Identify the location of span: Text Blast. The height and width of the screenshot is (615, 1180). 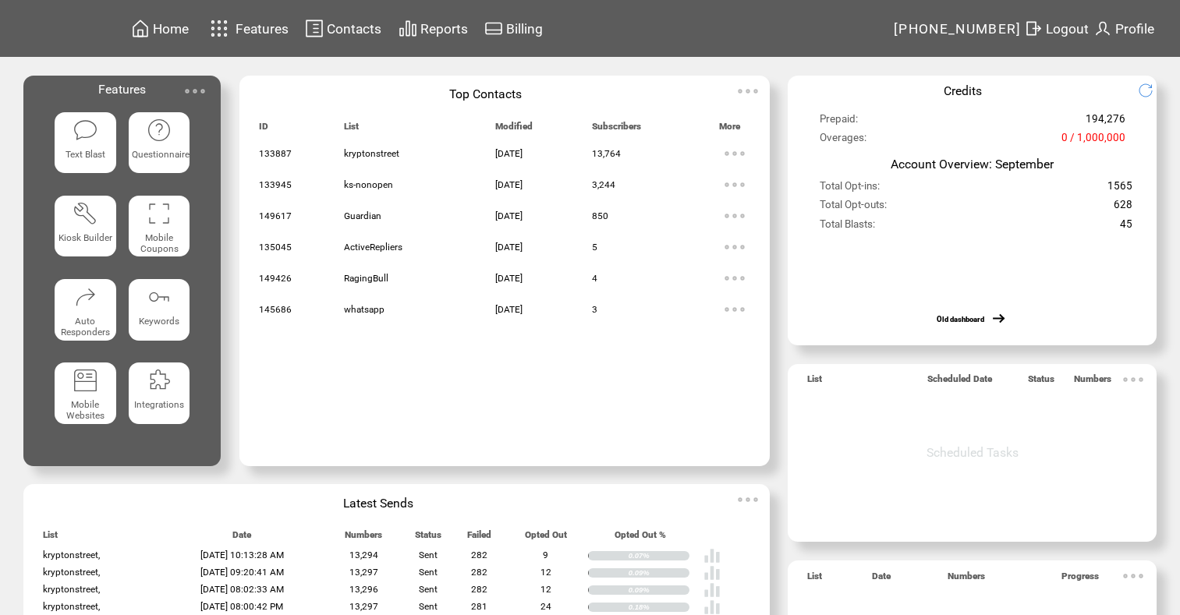
(85, 154).